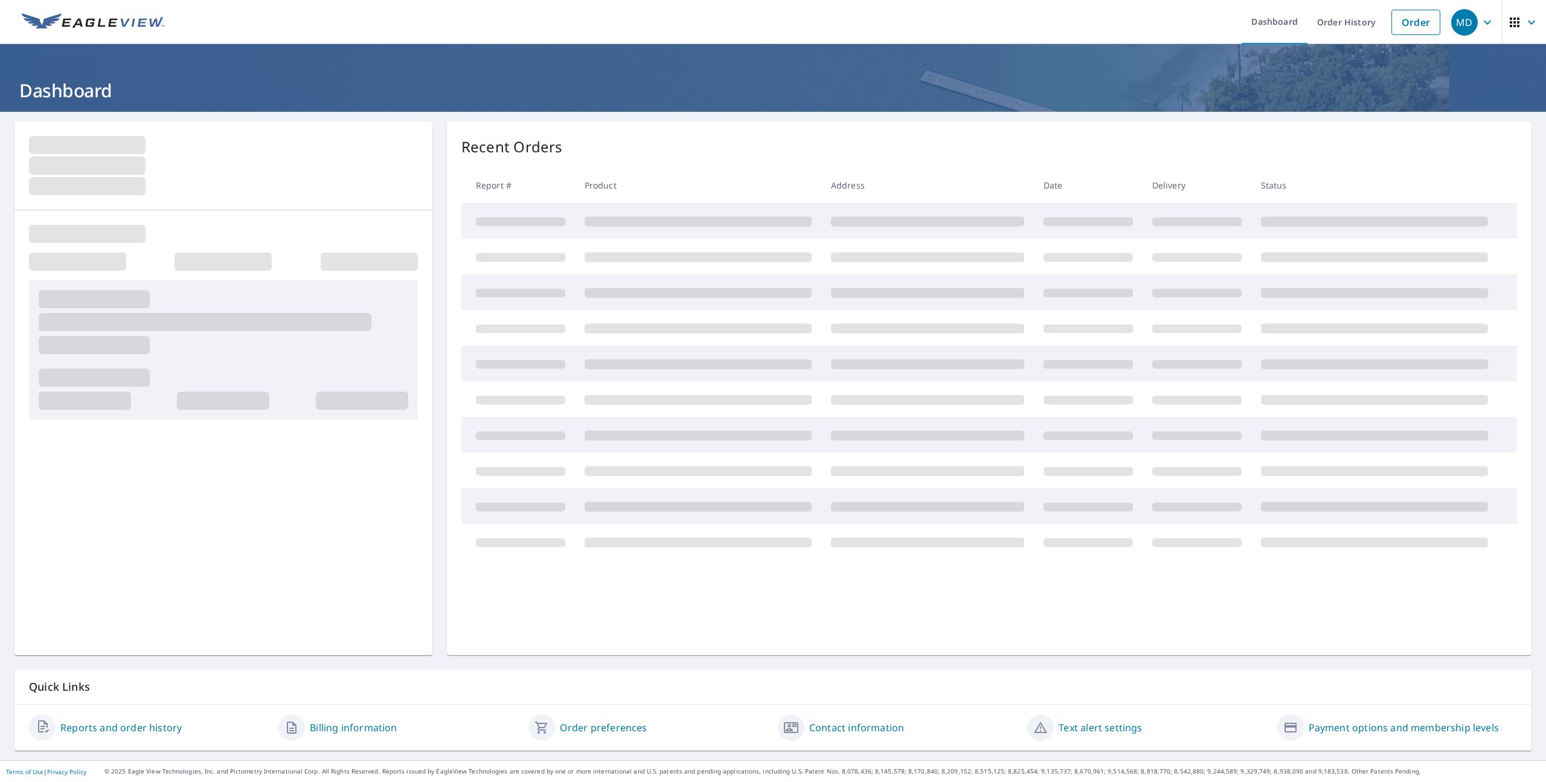 Image resolution: width=1546 pixels, height=782 pixels. I want to click on a: Contact information, so click(857, 727).